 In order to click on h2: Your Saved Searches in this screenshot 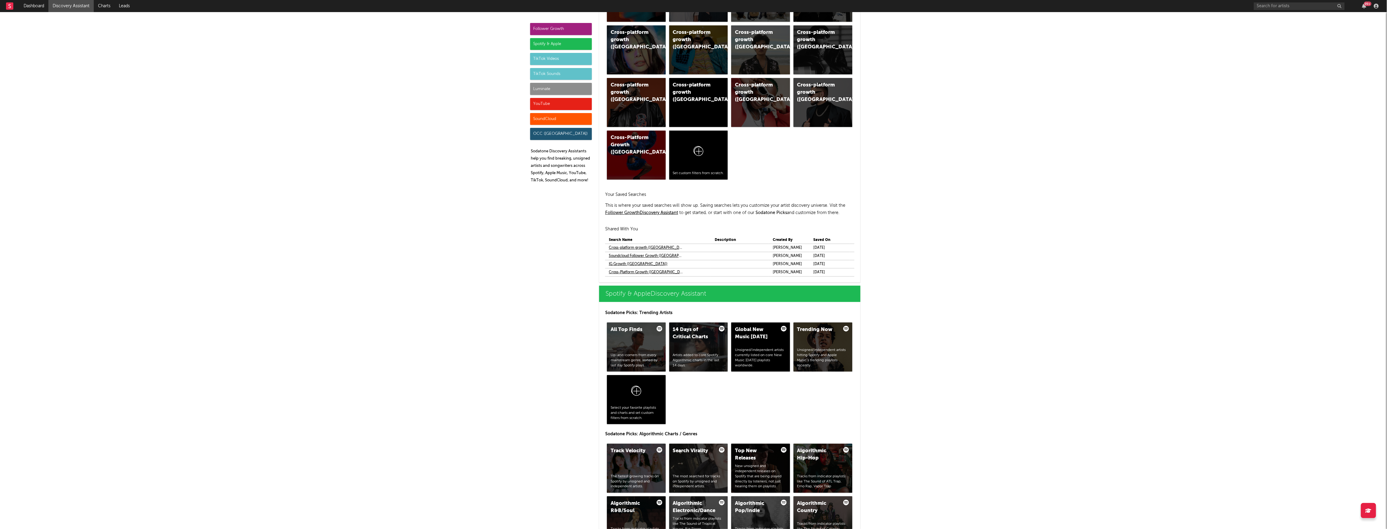, I will do `click(730, 195)`.